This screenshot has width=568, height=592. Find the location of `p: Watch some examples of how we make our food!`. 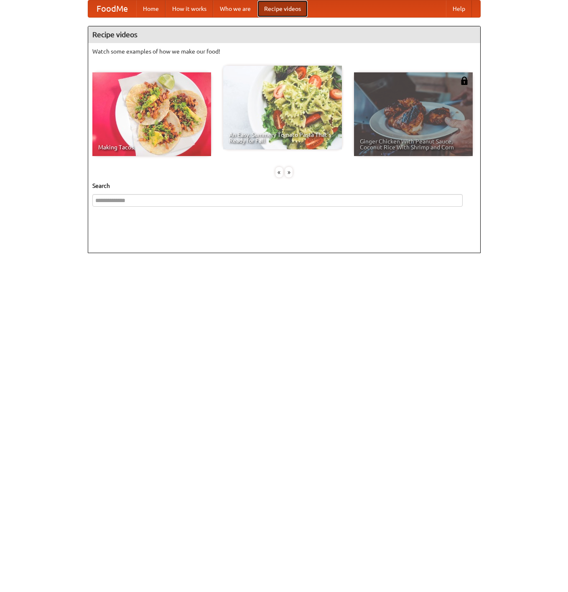

p: Watch some examples of how we make our food! is located at coordinates (284, 51).